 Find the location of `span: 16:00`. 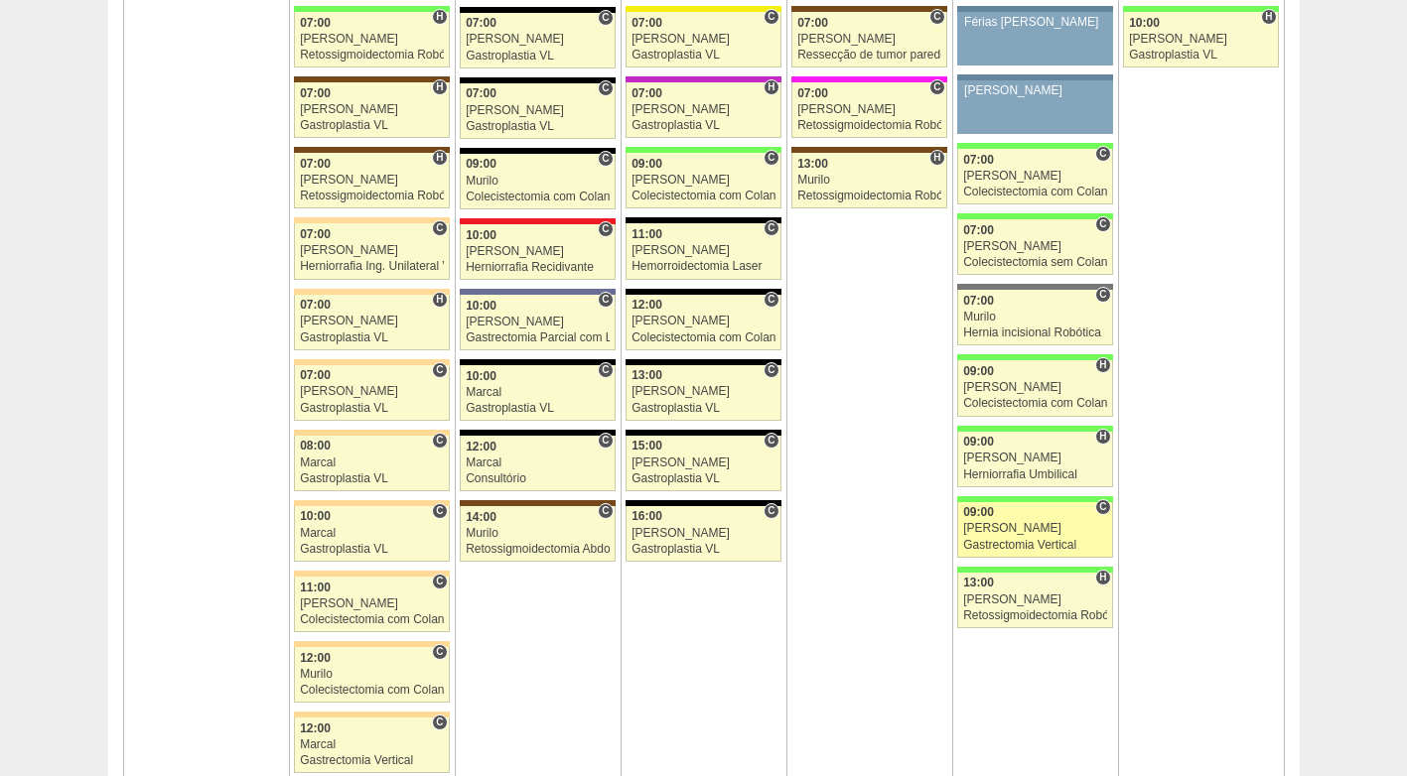

span: 16:00 is located at coordinates (646, 516).